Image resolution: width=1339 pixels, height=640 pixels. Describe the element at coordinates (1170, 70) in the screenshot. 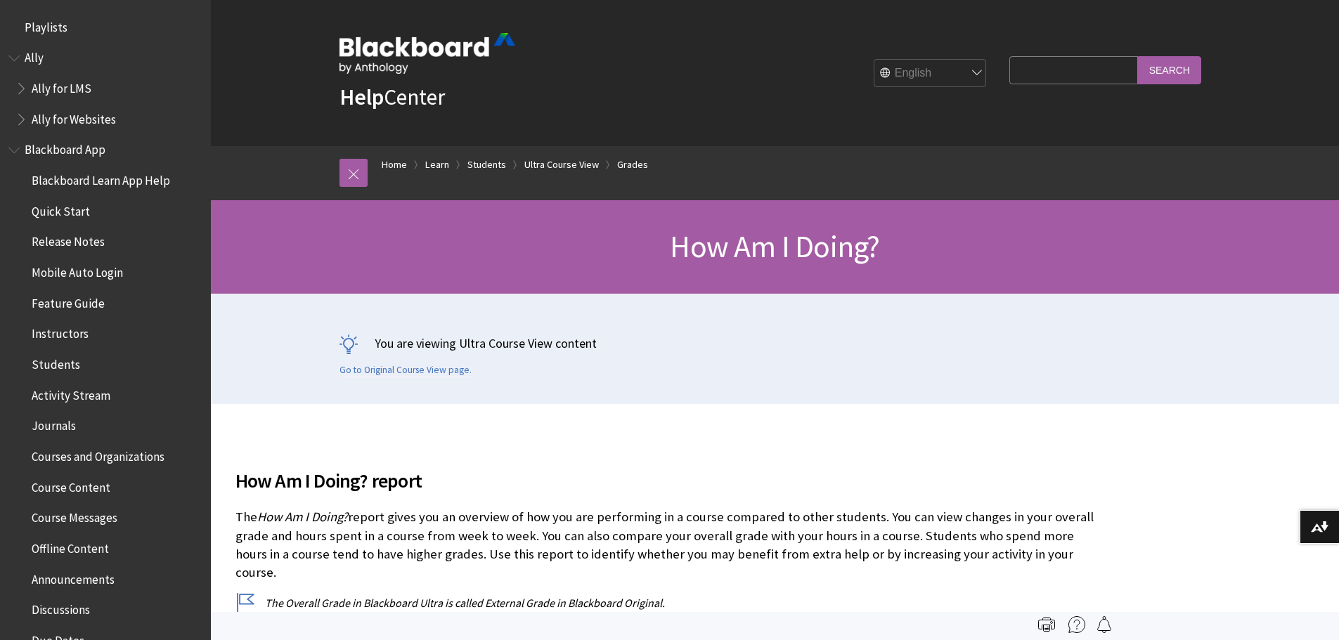

I see `input: Search` at that location.